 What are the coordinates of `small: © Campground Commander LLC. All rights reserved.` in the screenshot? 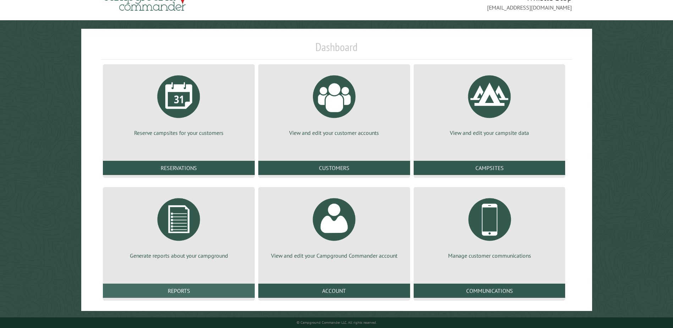 It's located at (337, 322).